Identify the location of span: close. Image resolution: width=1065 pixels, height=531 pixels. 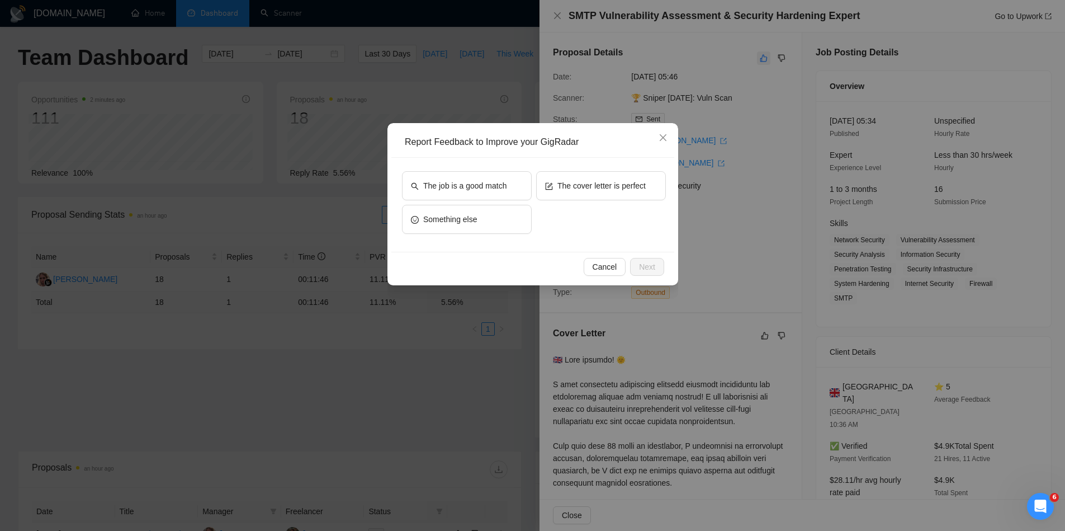
(663, 138).